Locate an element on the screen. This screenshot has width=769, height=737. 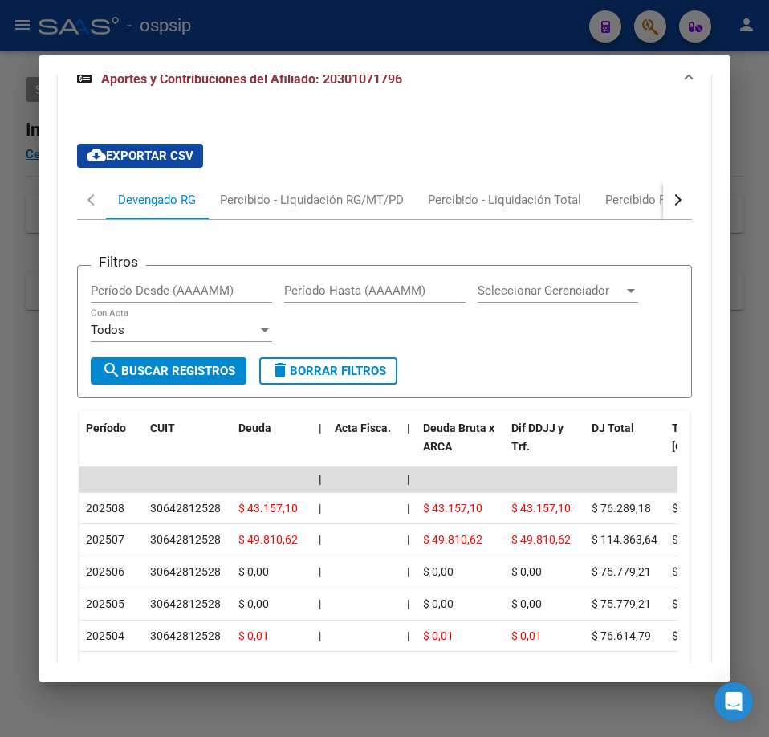
datatable-header-cell: Deuda Bruta x ARCA is located at coordinates (461, 446).